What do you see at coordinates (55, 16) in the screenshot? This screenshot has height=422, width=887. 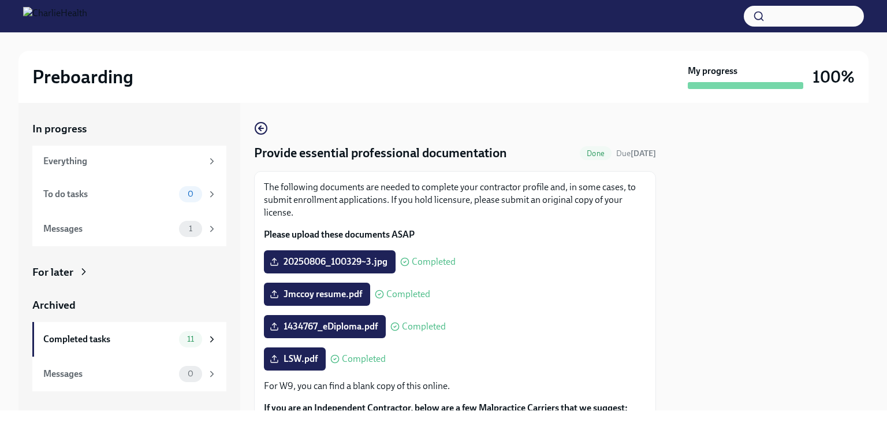 I see `img: CharlieHealth` at bounding box center [55, 16].